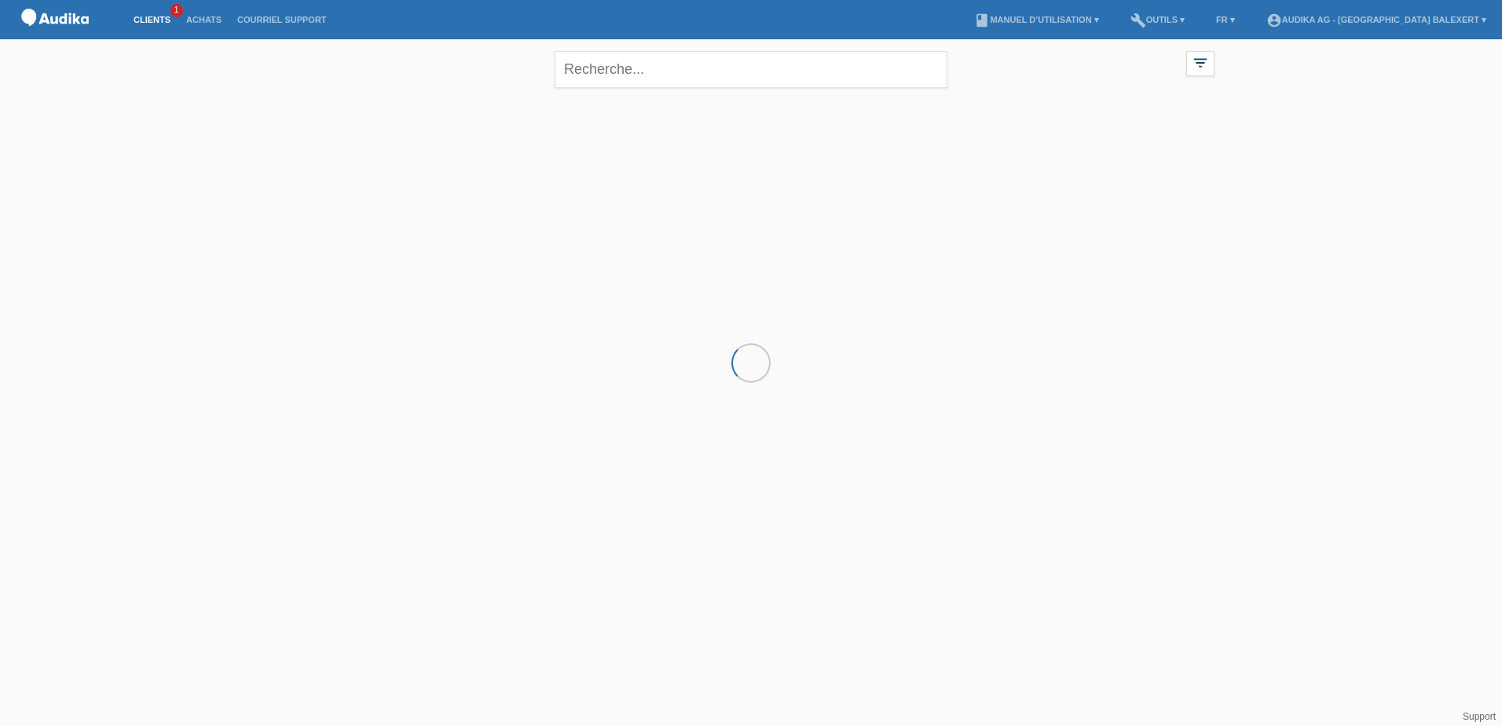 This screenshot has height=726, width=1502. What do you see at coordinates (177, 10) in the screenshot?
I see `span: 1` at bounding box center [177, 10].